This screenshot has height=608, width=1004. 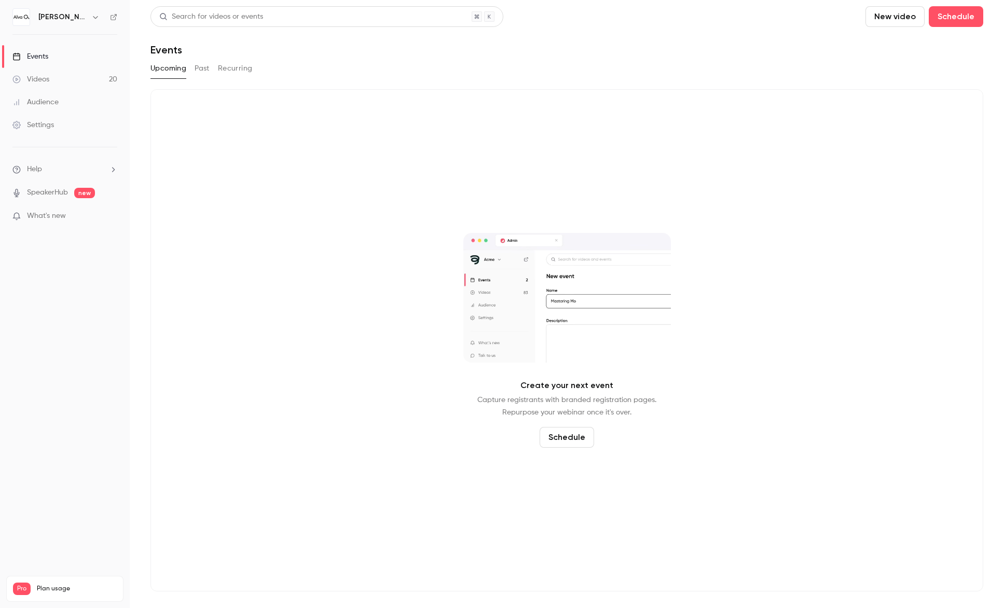 I want to click on li: help-dropdown-opener, so click(x=65, y=169).